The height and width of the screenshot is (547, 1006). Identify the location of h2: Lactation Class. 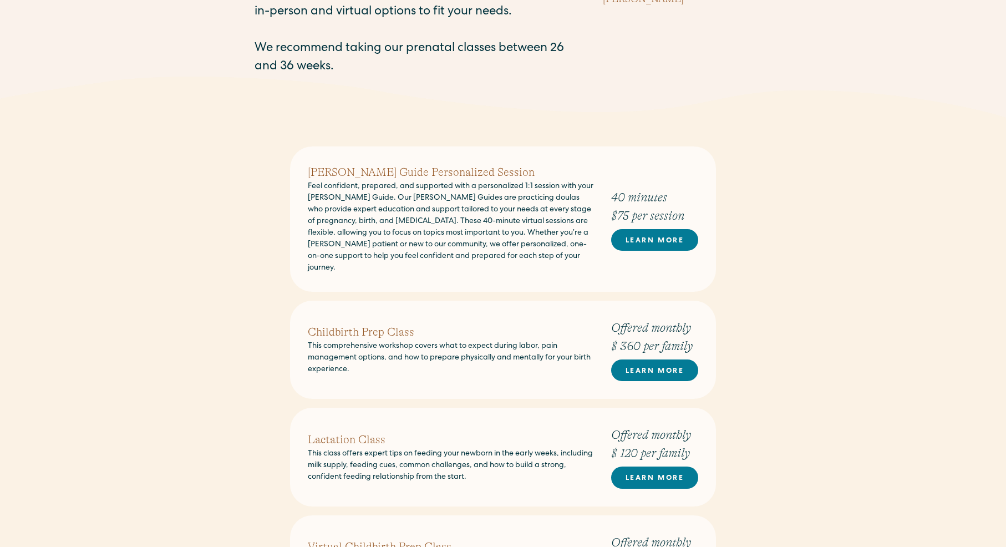
(451, 440).